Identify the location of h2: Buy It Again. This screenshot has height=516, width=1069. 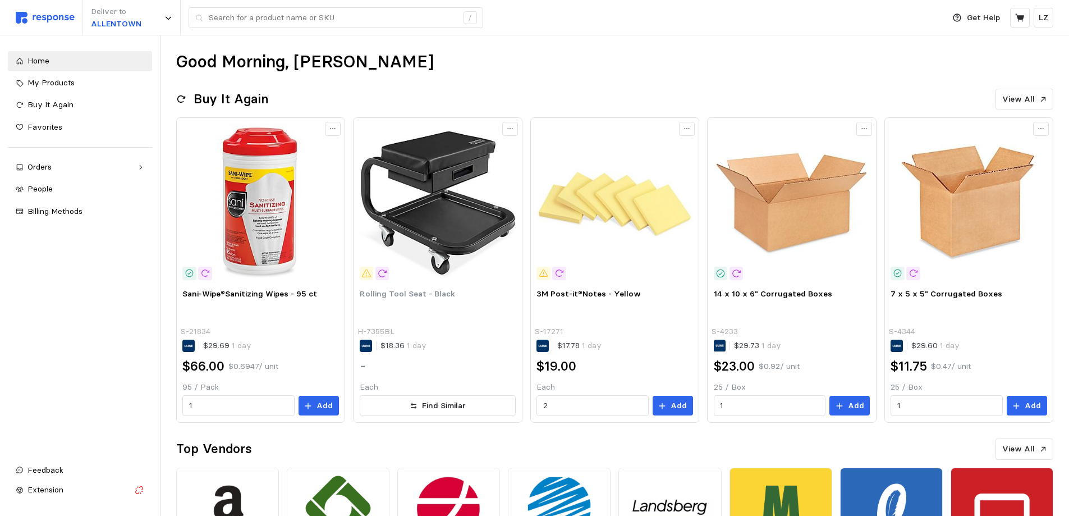
(231, 99).